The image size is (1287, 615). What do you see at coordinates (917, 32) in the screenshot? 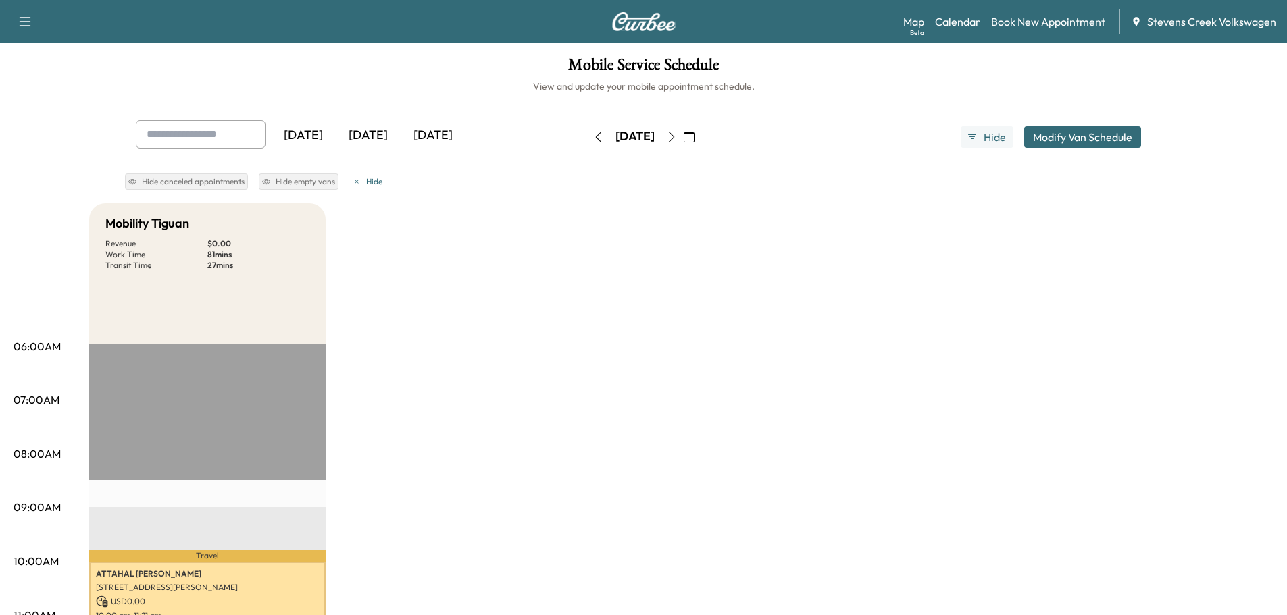
I see `div: Beta` at bounding box center [917, 32].